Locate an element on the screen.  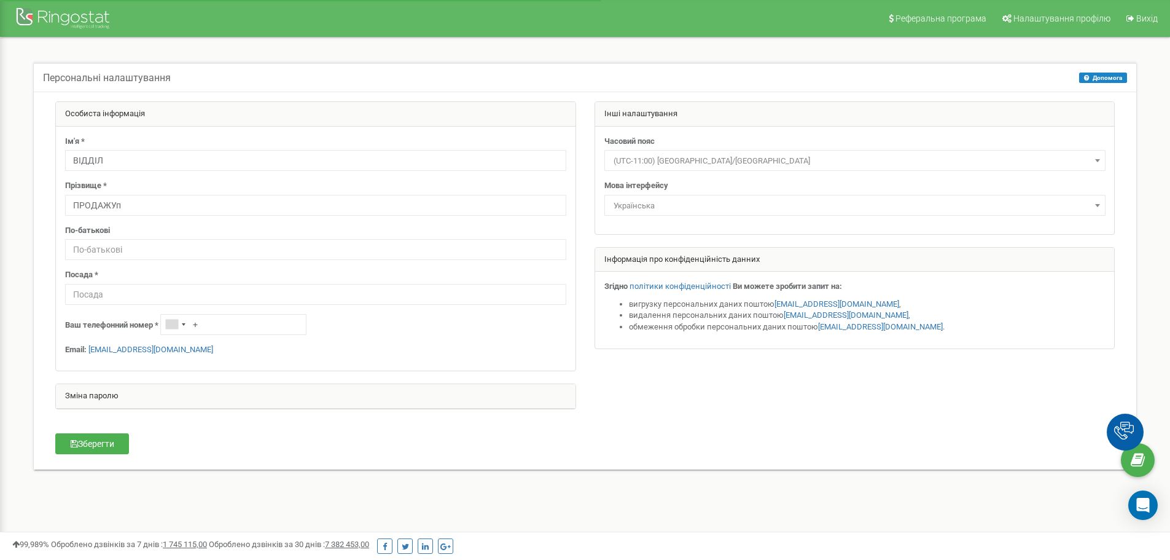
label: По-батькові is located at coordinates (87, 230).